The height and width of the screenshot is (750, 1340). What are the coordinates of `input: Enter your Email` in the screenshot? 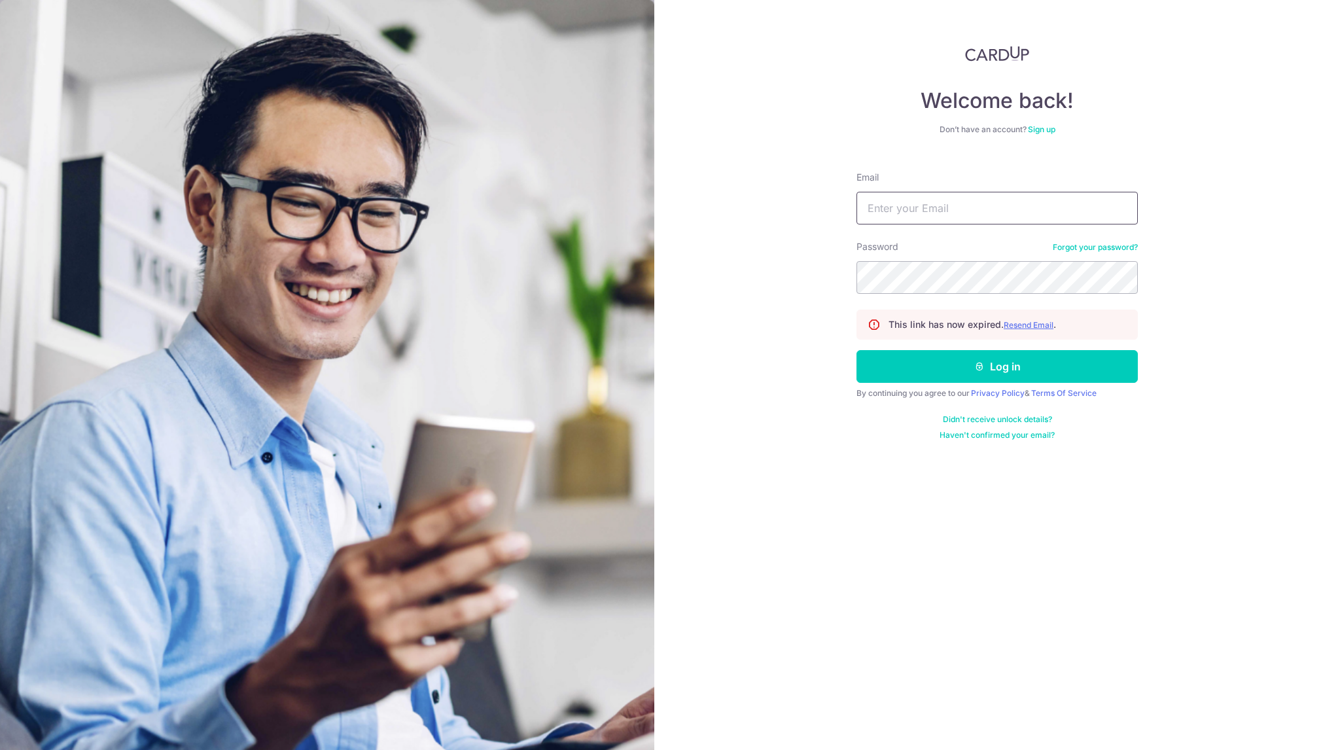 It's located at (998, 208).